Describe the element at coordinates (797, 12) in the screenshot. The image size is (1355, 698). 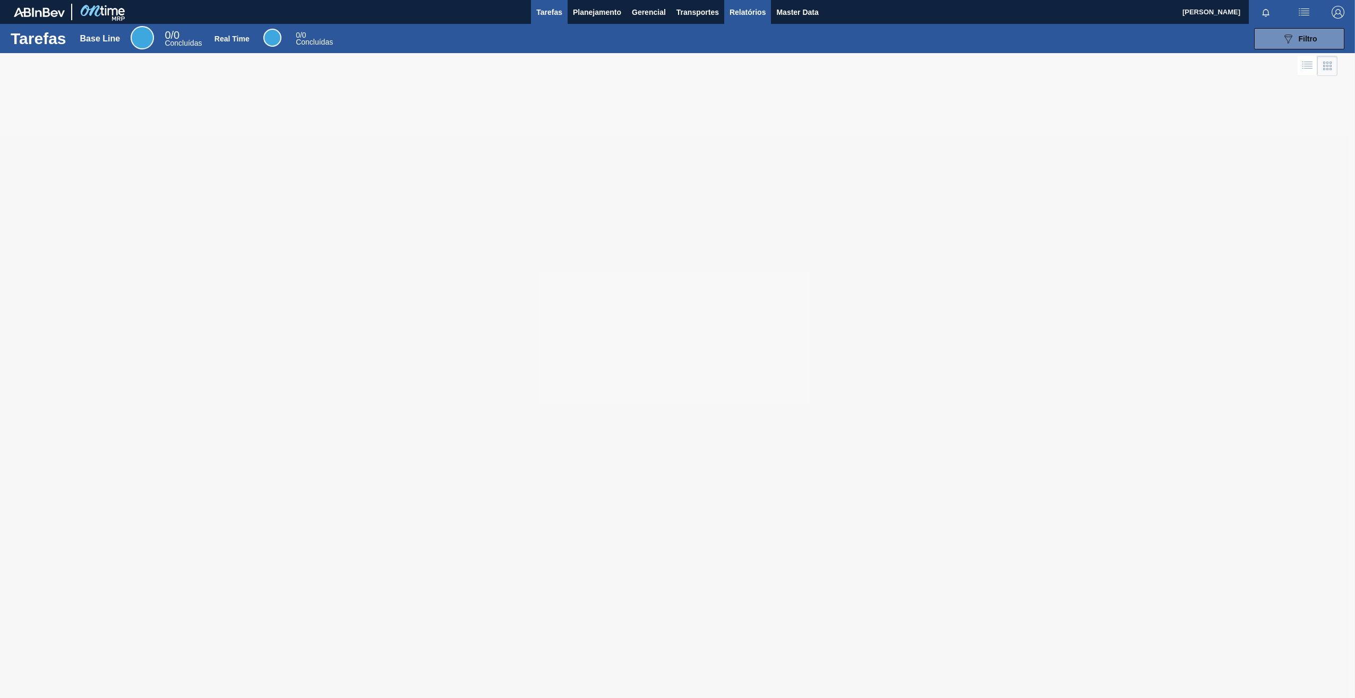
I see `span: Master Data` at that location.